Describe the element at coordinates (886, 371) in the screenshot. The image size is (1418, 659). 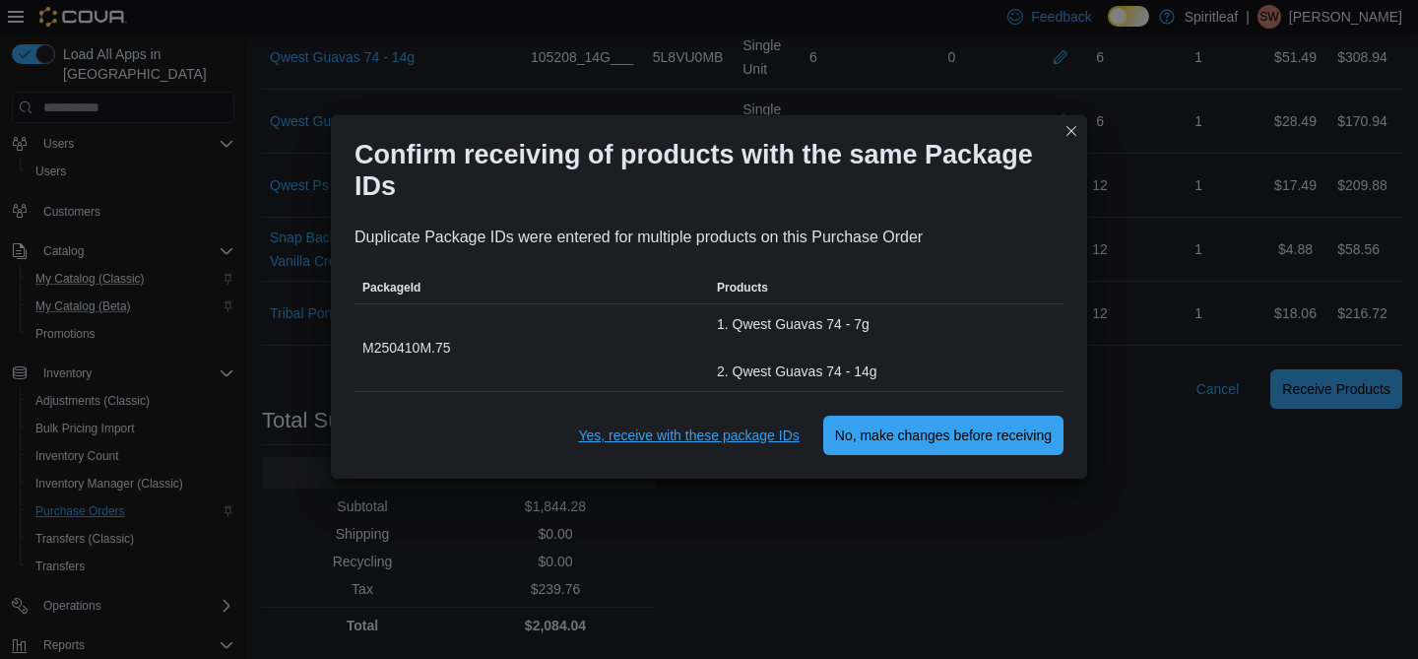
I see `div: 2. Qwest Guavas 74 - 14g` at that location.